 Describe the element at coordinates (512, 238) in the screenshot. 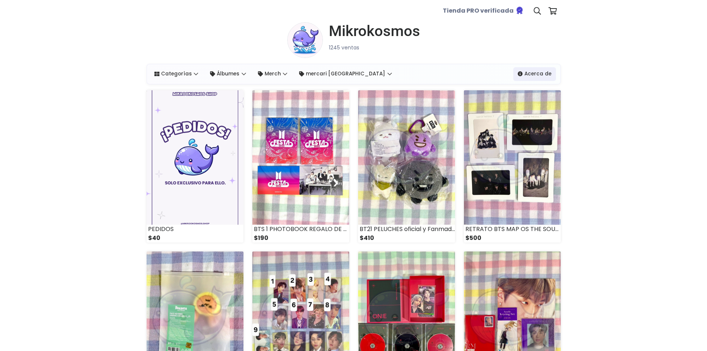

I see `div: $500` at that location.